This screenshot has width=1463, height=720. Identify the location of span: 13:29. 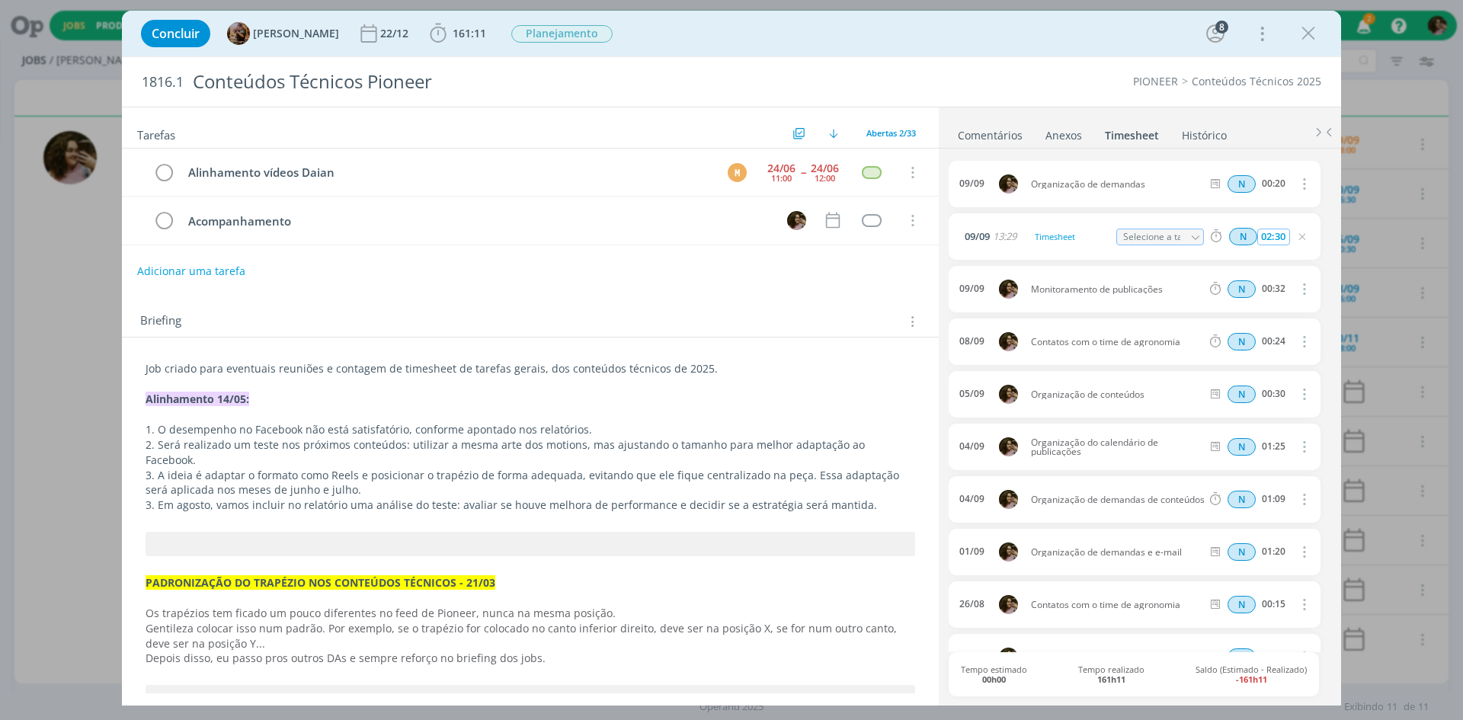
(1004, 236).